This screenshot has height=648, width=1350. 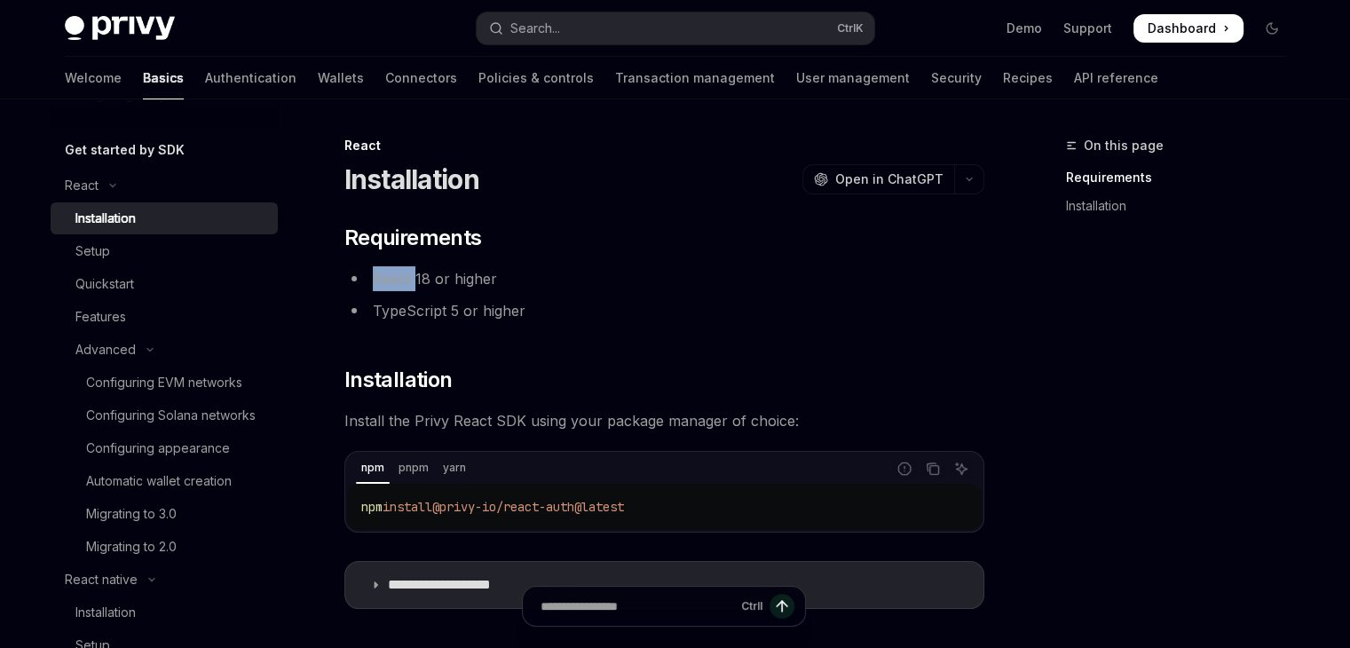 What do you see at coordinates (1272, 28) in the screenshot?
I see `button: Toggle dark mode` at bounding box center [1272, 28].